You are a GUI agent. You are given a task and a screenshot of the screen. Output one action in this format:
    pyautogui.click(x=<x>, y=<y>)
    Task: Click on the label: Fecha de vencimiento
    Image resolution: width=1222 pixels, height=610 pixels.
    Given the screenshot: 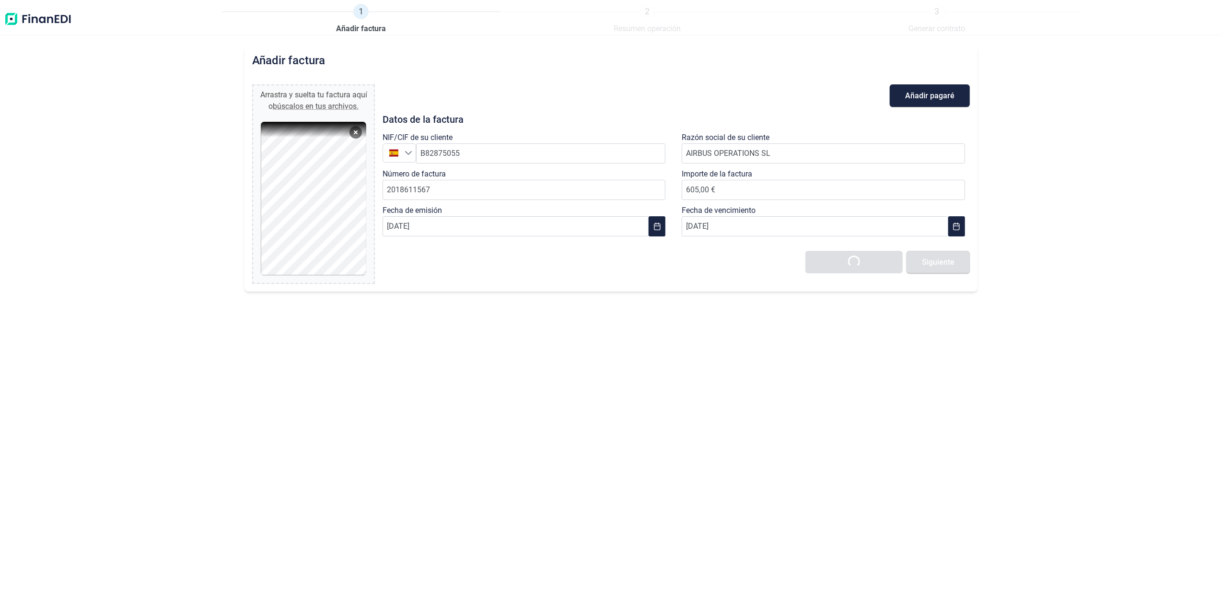 What is the action you would take?
    pyautogui.click(x=719, y=211)
    